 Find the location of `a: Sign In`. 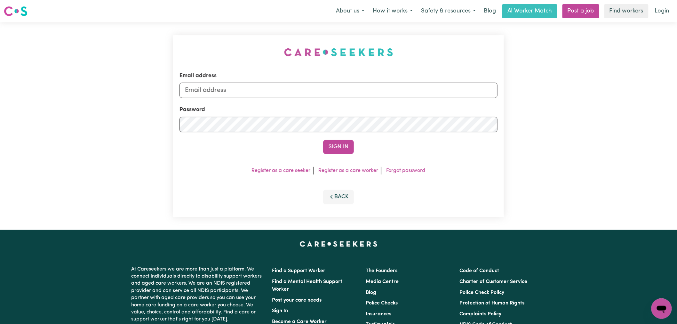

a: Sign In is located at coordinates (280, 311).